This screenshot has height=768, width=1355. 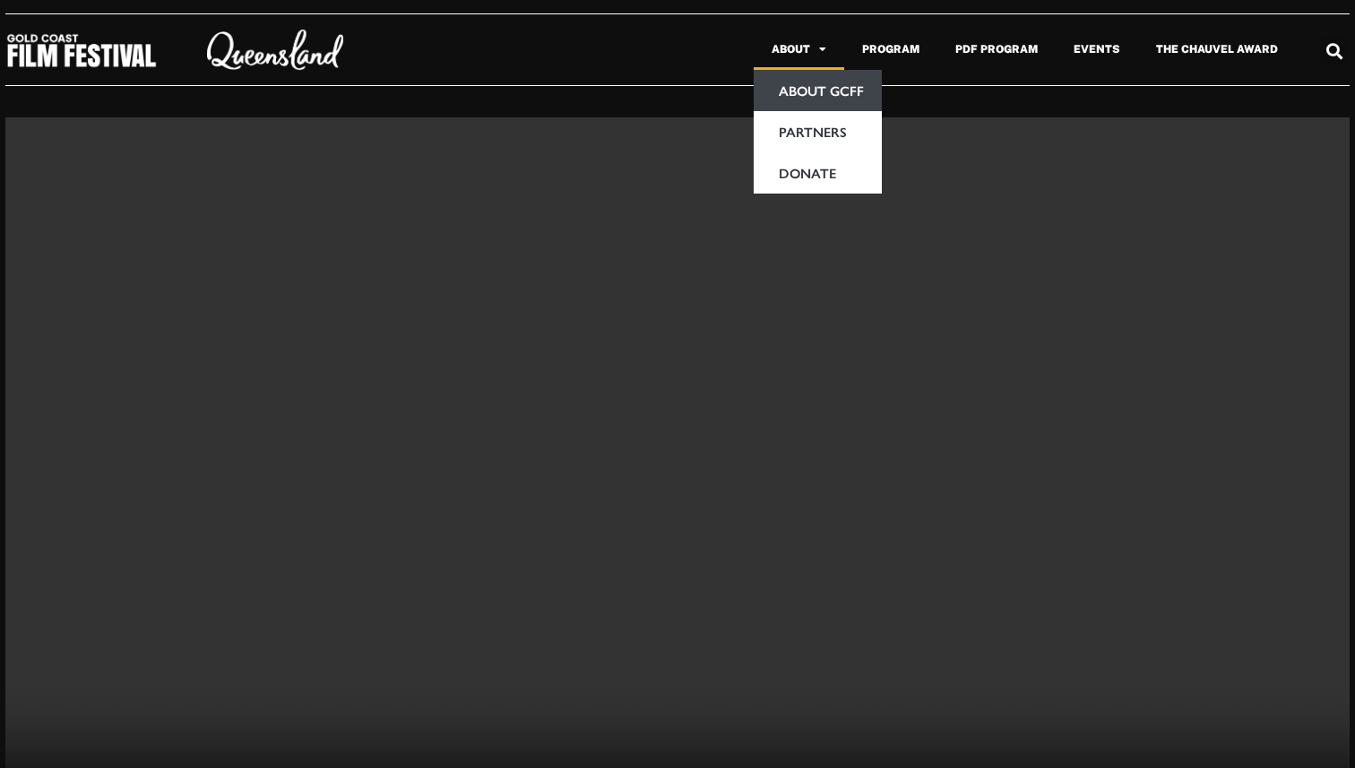 What do you see at coordinates (1335, 50) in the screenshot?
I see `div: Search` at bounding box center [1335, 50].